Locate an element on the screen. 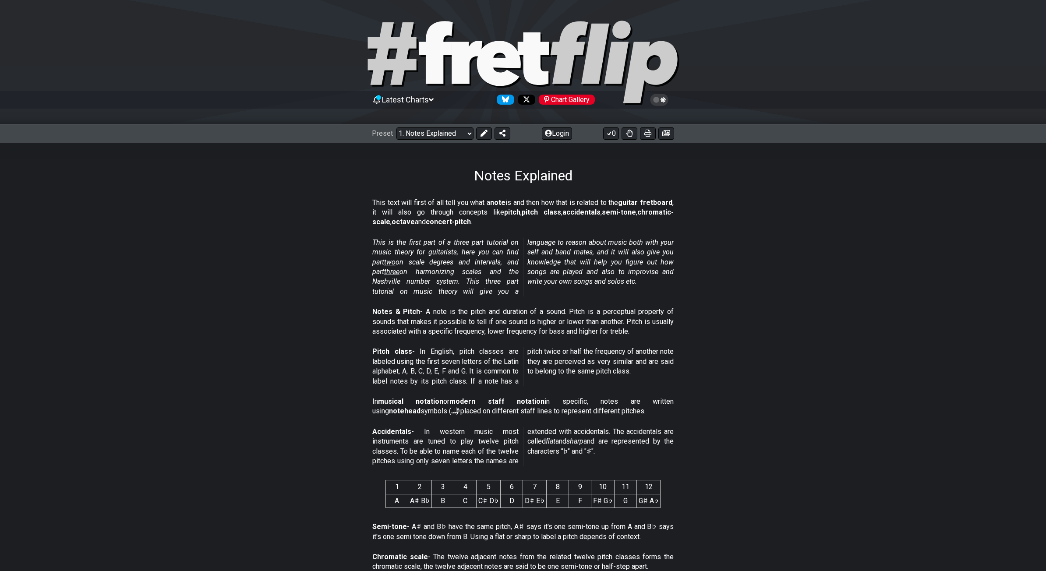 The image size is (1046, 571). th: 9 is located at coordinates (580, 487).